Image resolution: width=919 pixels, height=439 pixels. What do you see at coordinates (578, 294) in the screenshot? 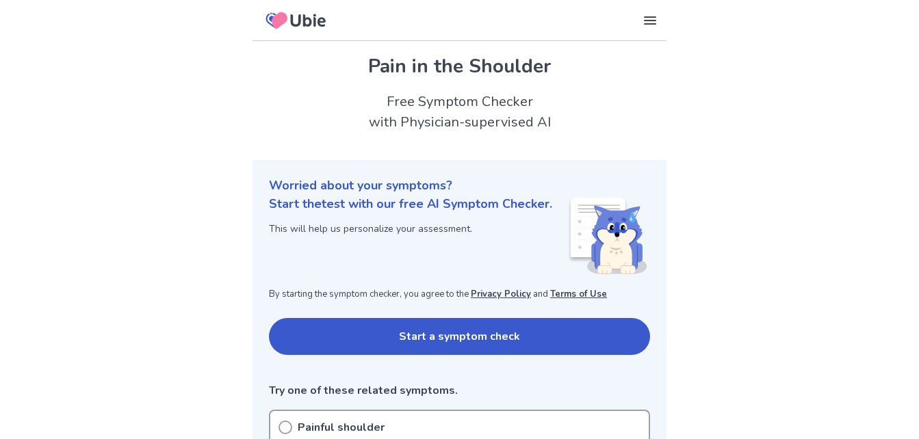
I see `a: Terms of Use` at bounding box center [578, 294].